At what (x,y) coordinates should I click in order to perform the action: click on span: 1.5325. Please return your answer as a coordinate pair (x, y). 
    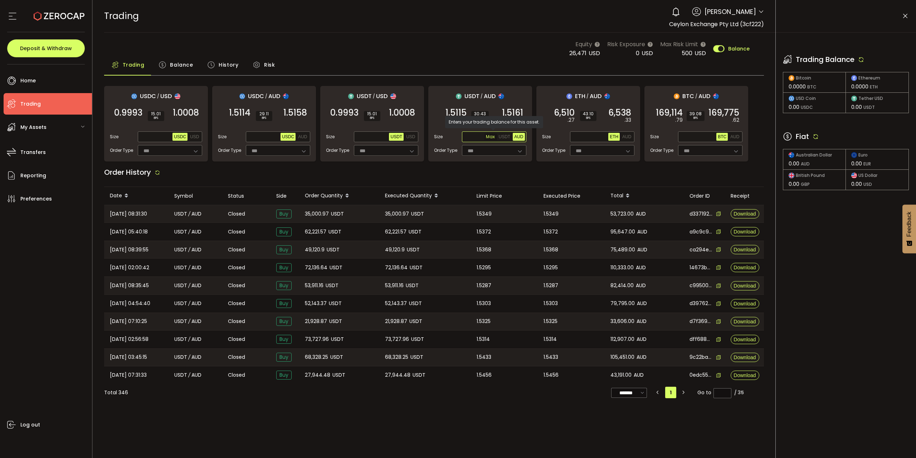
    Looking at the image, I should click on (550, 321).